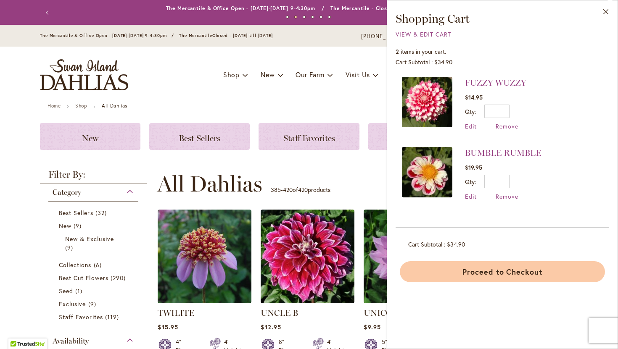 Image resolution: width=618 pixels, height=349 pixels. Describe the element at coordinates (94, 243) in the screenshot. I see `a: New &amp; Exclusive` at that location.